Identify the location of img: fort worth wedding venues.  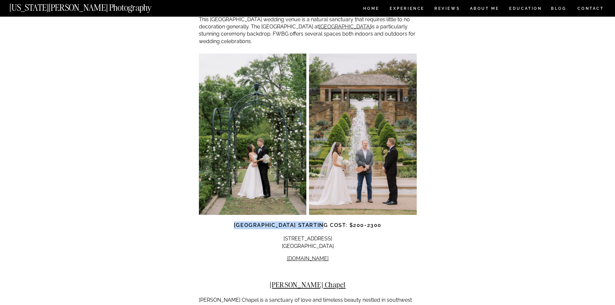
(253, 134).